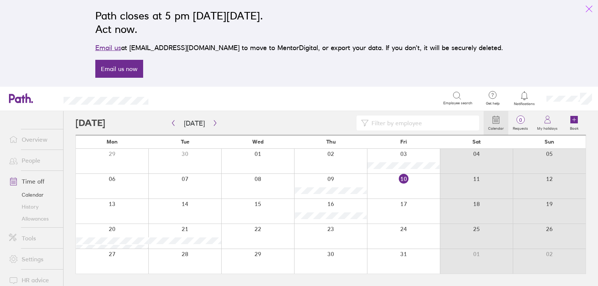 The height and width of the screenshot is (286, 598). What do you see at coordinates (524, 104) in the screenshot?
I see `span: Notifications` at bounding box center [524, 104].